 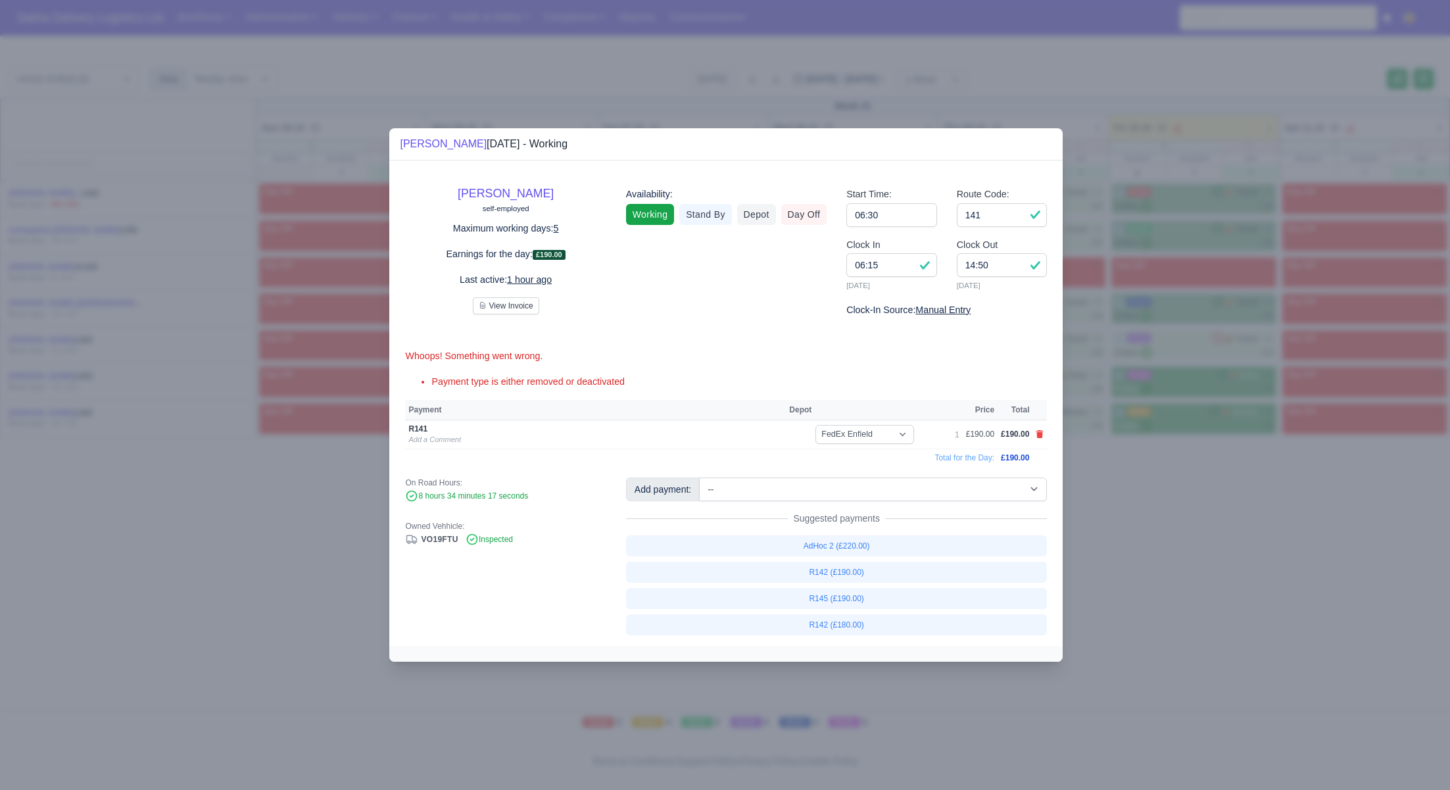 What do you see at coordinates (1015, 410) in the screenshot?
I see `th: Total` at bounding box center [1015, 410].